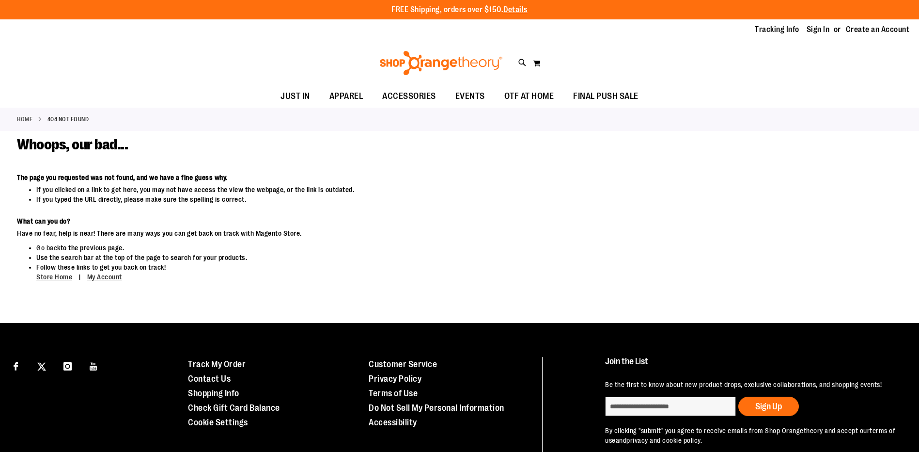 The image size is (919, 452). I want to click on p: FREE Shipping, orders over $150., so click(459, 10).